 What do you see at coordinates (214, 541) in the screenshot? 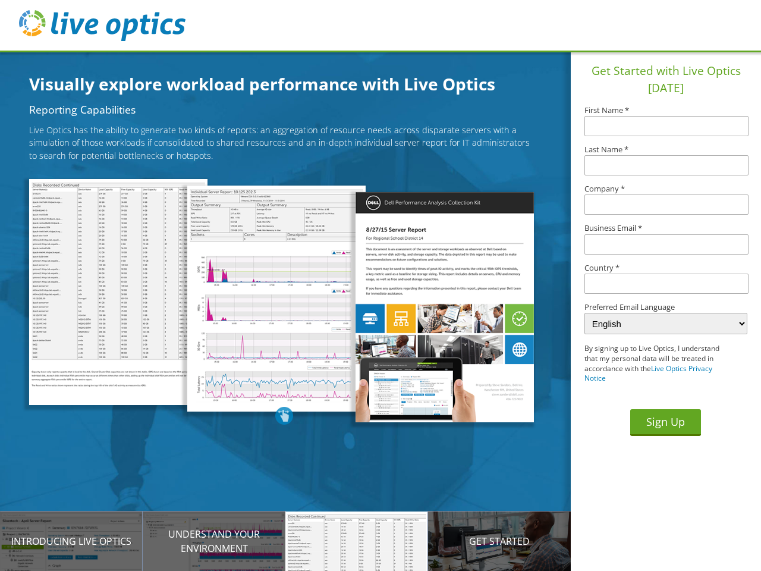
I see `p: Understand your environment` at bounding box center [214, 541].